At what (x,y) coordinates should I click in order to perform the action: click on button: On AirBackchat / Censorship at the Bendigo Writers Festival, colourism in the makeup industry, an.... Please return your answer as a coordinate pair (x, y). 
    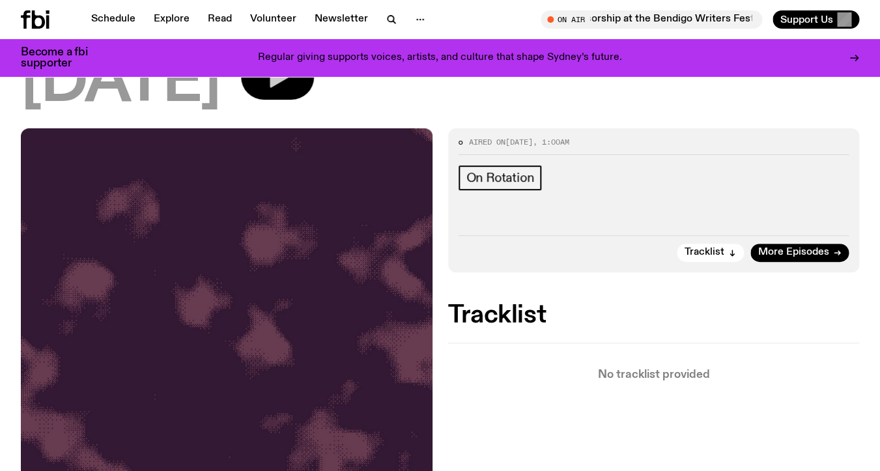
    Looking at the image, I should click on (651, 20).